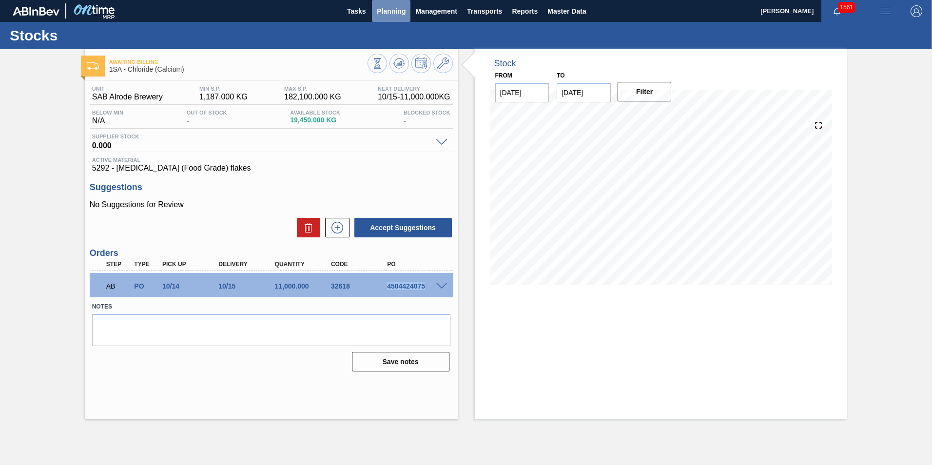 Image resolution: width=932 pixels, height=465 pixels. Describe the element at coordinates (146, 286) in the screenshot. I see `div: Purchase order` at that location.